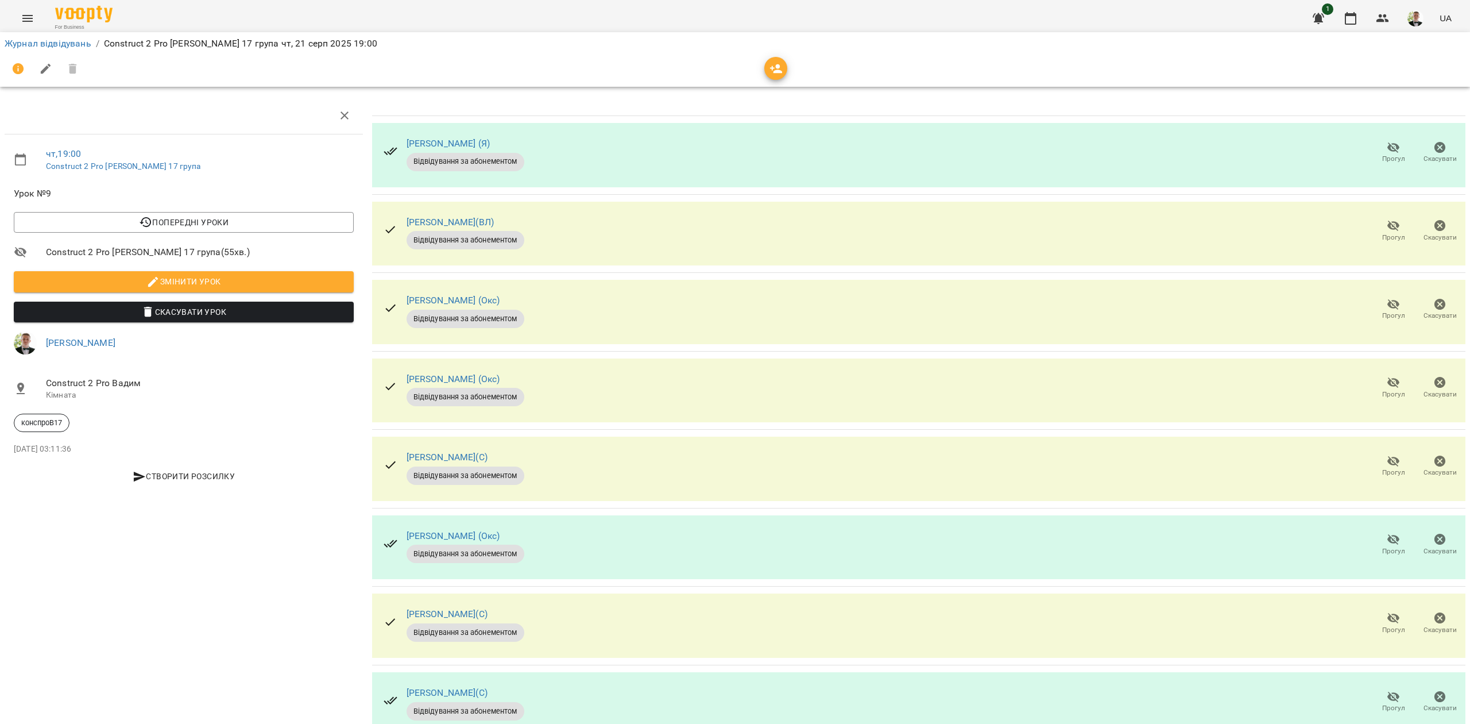 This screenshot has width=1470, height=724. I want to click on button: Скасувати Урок, so click(184, 312).